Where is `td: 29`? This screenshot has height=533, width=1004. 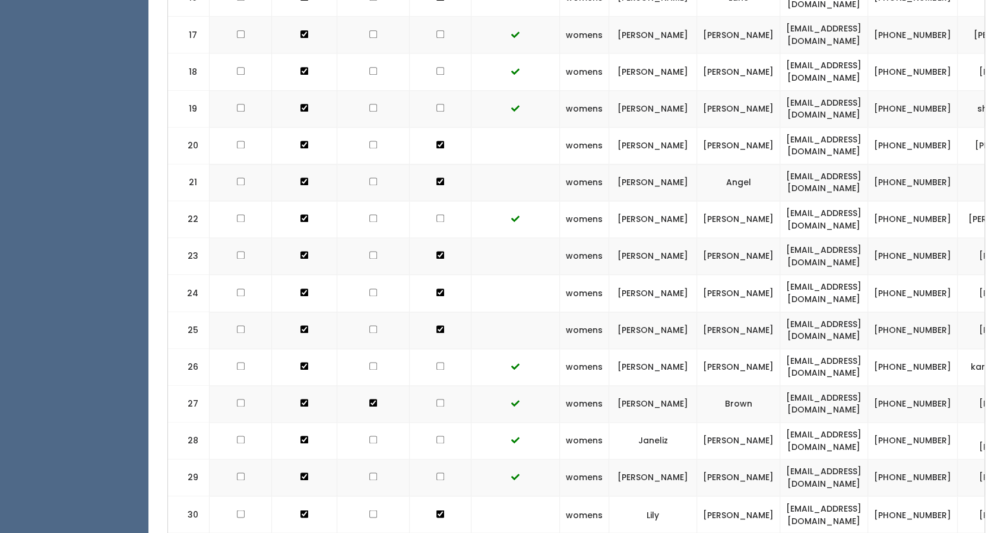
td: 29 is located at coordinates (189, 478).